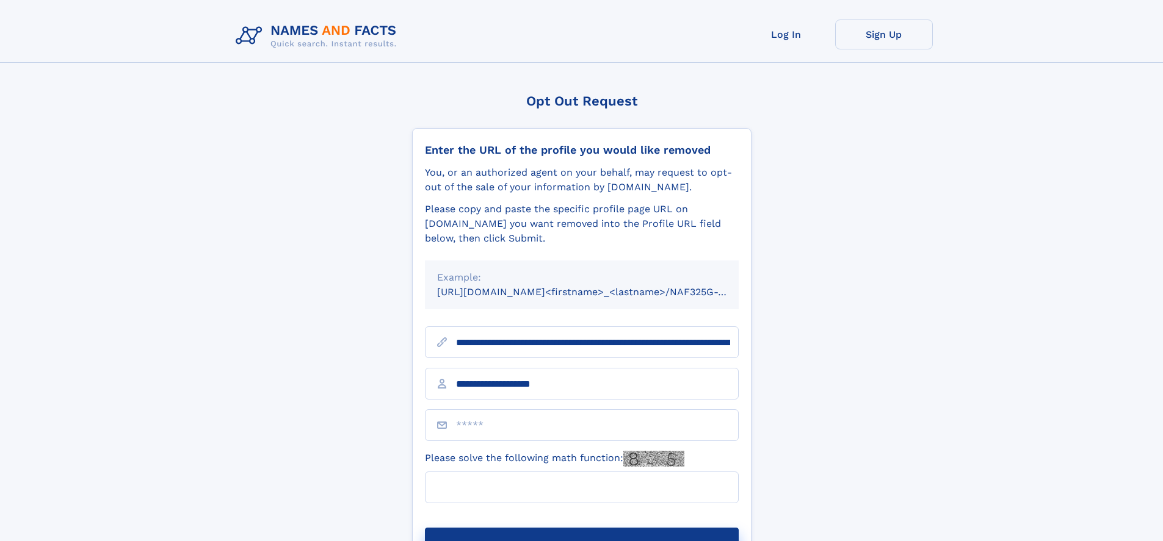 This screenshot has height=541, width=1163. I want to click on label: Please solve the following math function:, so click(554, 459).